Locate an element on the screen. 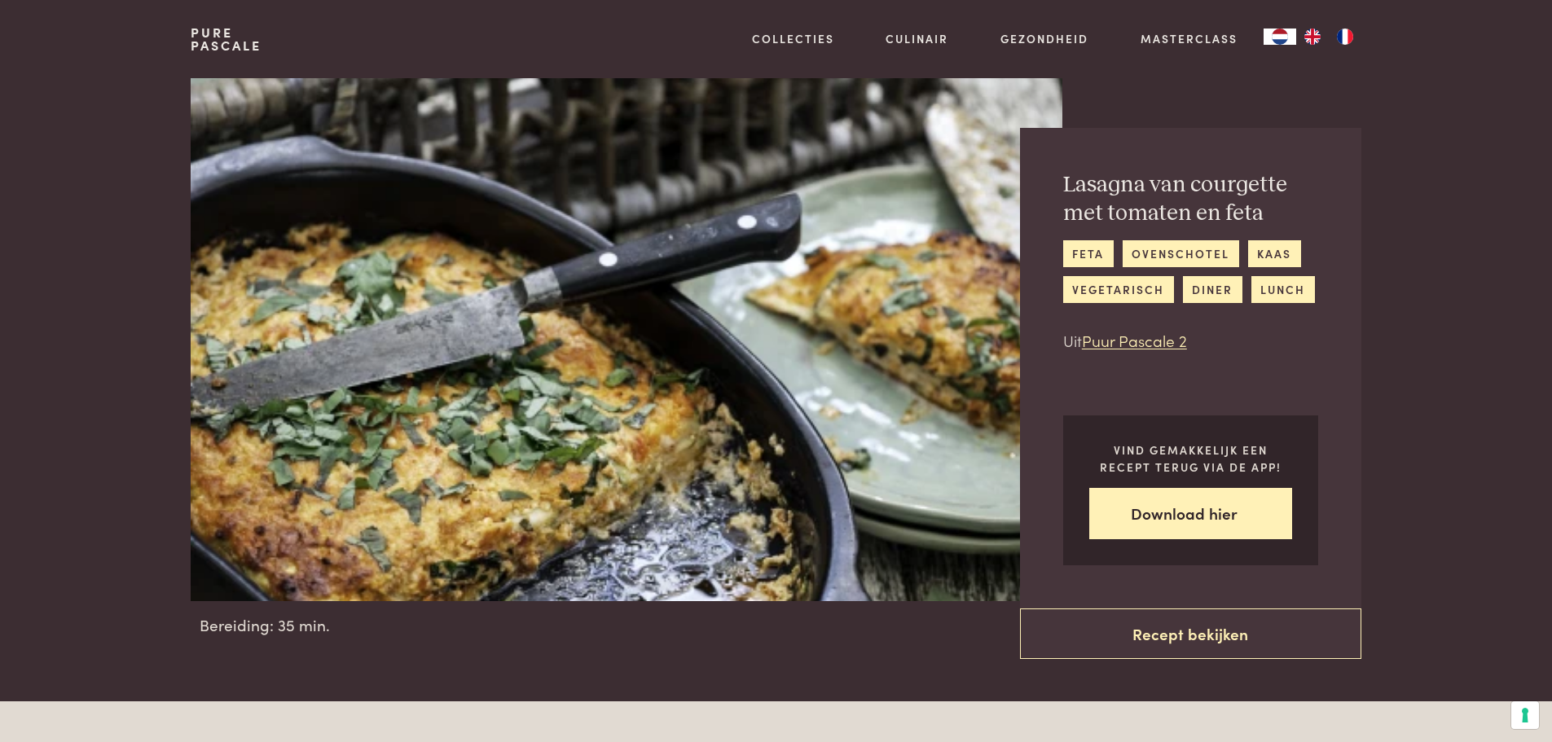  a: feta is located at coordinates (1088, 253).